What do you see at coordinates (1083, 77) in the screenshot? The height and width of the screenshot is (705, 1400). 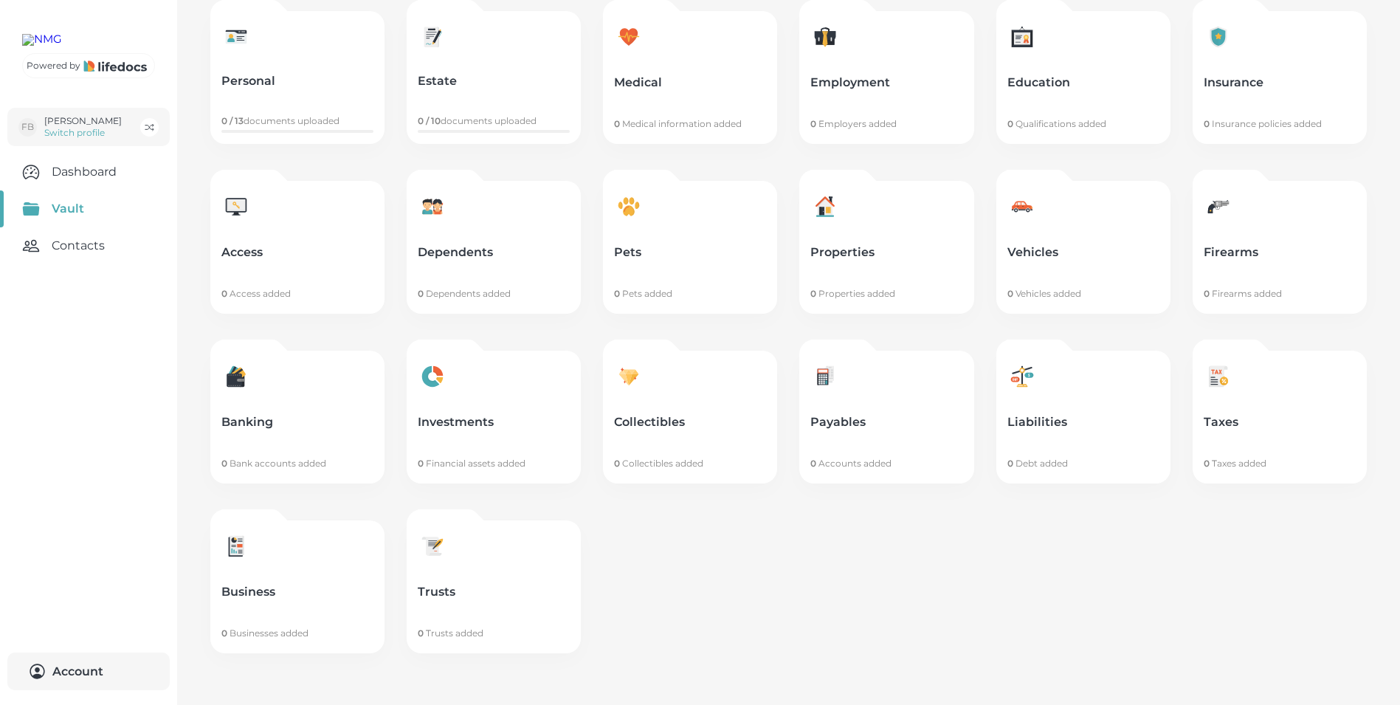 I see `a: Education0 Qualifications added` at bounding box center [1083, 77].